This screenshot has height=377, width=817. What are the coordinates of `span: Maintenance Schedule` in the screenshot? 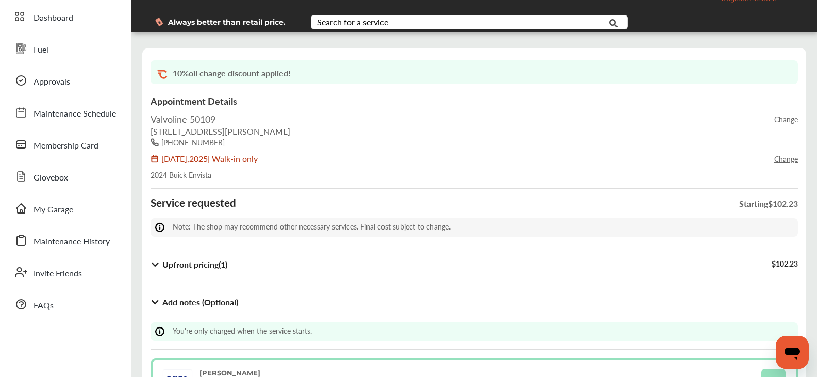 It's located at (75, 114).